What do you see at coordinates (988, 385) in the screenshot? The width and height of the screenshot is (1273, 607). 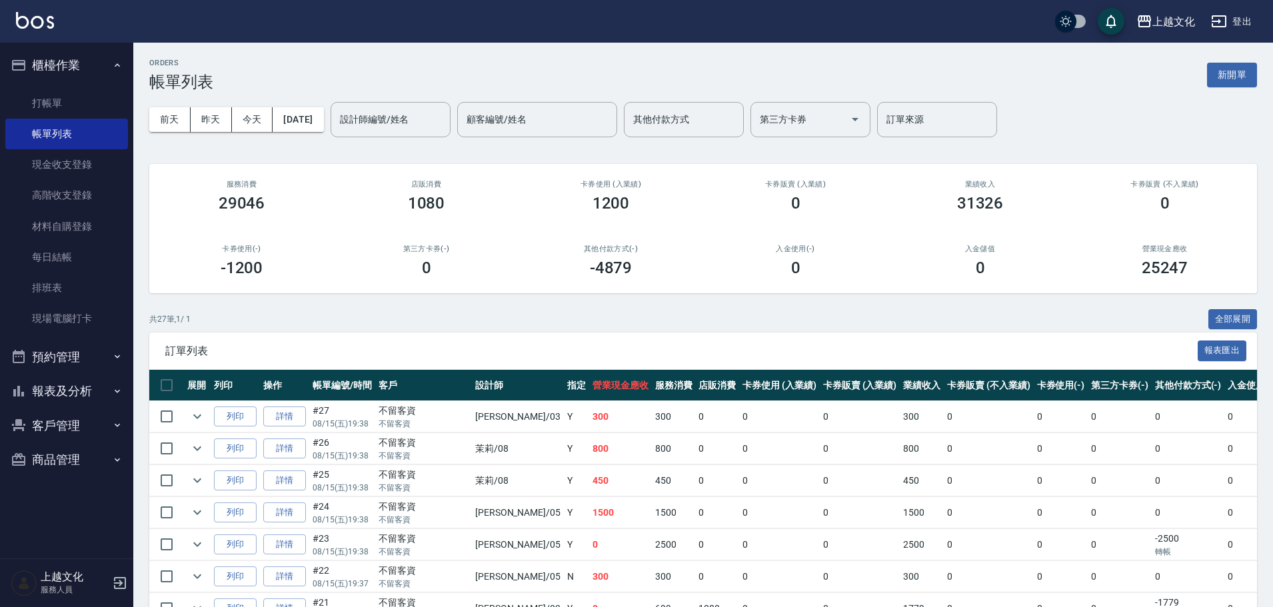 I see `th: 卡券販賣 (不入業績)` at bounding box center [988, 385].